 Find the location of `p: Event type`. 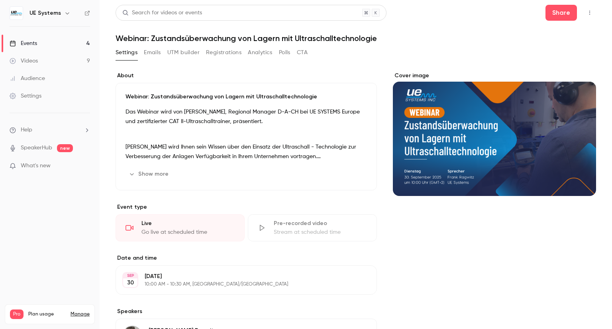

p: Event type is located at coordinates (246, 207).